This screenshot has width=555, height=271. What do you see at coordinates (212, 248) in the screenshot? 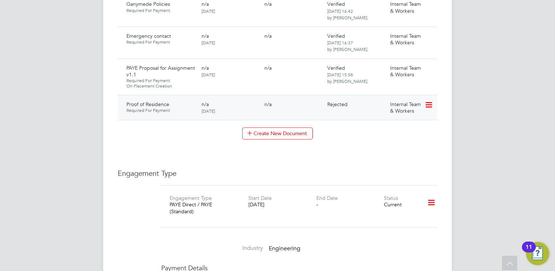
I see `label: Industry` at bounding box center [212, 248].